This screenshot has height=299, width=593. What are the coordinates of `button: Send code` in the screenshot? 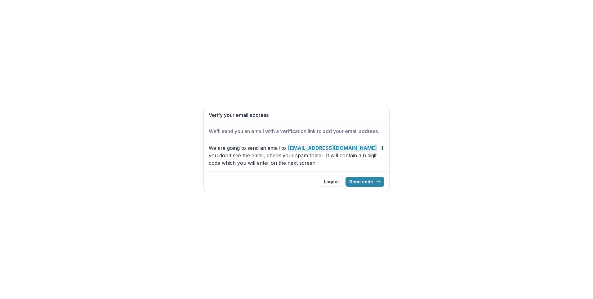 It's located at (365, 182).